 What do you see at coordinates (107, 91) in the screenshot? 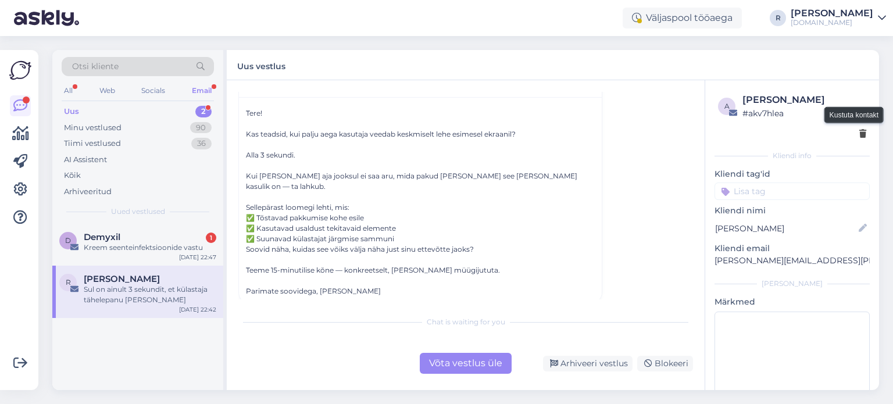
I see `div: Web` at bounding box center [107, 91].